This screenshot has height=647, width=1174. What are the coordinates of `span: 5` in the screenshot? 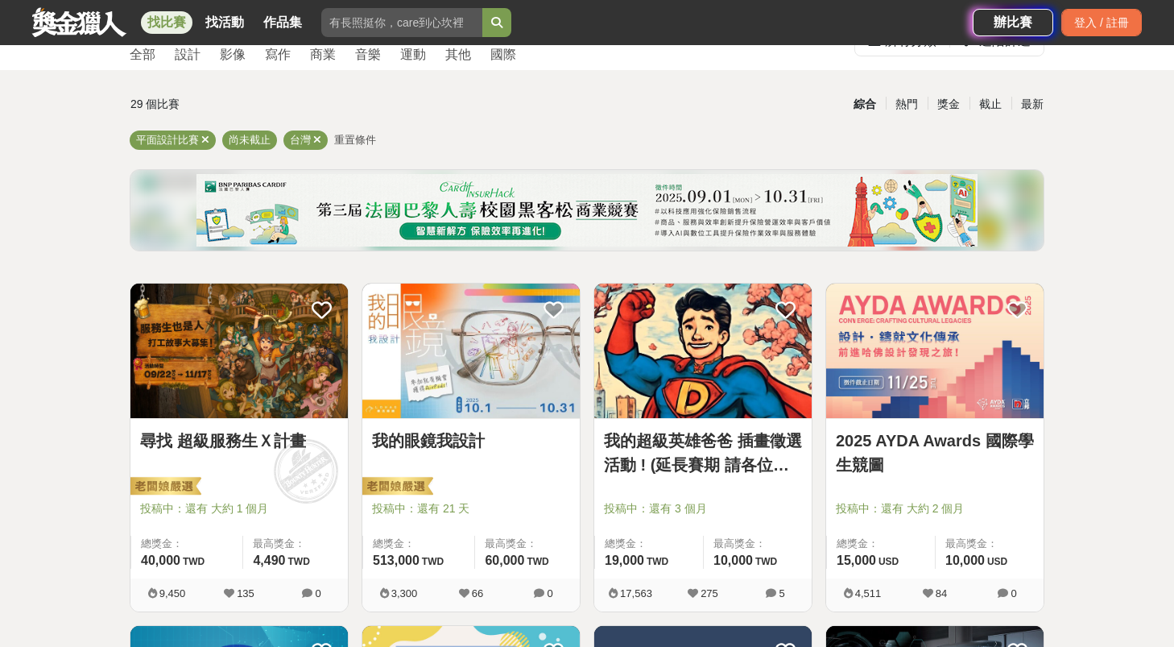 It's located at (781, 593).